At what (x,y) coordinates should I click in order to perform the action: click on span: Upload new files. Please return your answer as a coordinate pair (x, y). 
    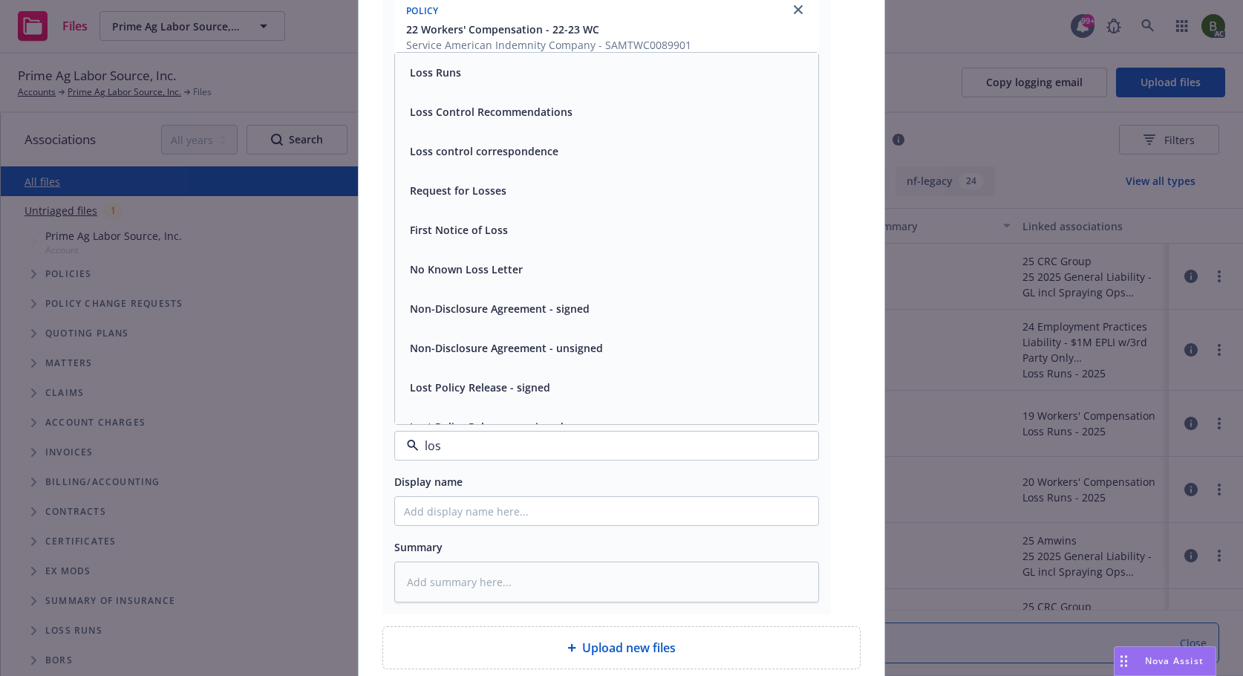
    Looking at the image, I should click on (629, 647).